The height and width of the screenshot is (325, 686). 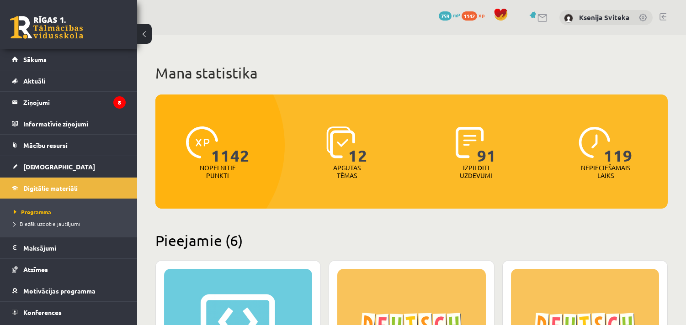 What do you see at coordinates (605, 172) in the screenshot?
I see `p: Nepieciešamais laiks` at bounding box center [605, 172].